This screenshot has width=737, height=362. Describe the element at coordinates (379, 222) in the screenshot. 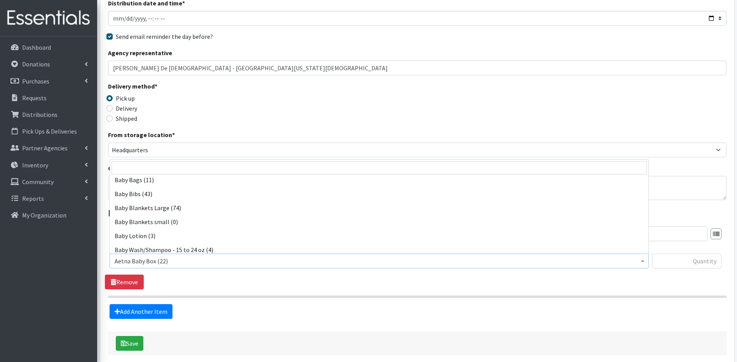

I see `li: Baby Blankets small (0)` at that location.